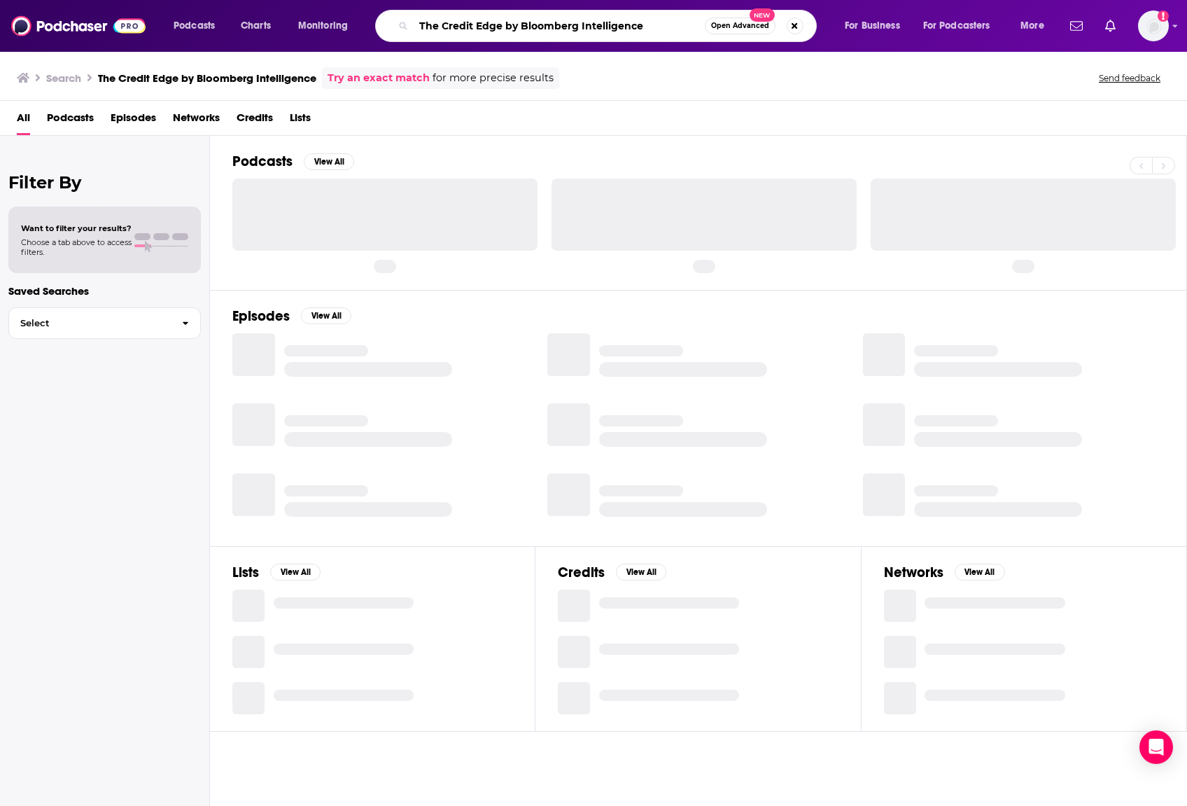 The image size is (1187, 806). Describe the element at coordinates (261, 316) in the screenshot. I see `h2: Episodes` at that location.